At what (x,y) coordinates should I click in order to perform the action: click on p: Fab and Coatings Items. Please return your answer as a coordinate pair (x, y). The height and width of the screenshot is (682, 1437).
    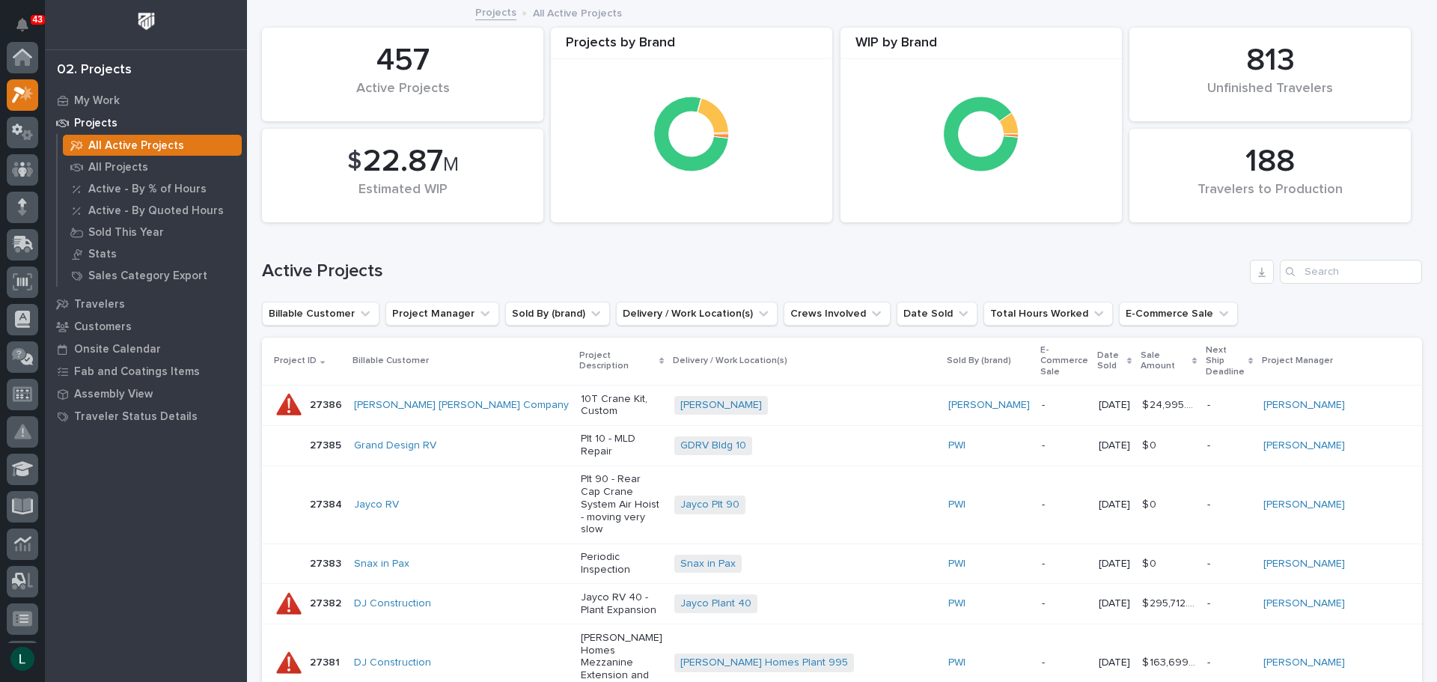
    Looking at the image, I should click on (137, 372).